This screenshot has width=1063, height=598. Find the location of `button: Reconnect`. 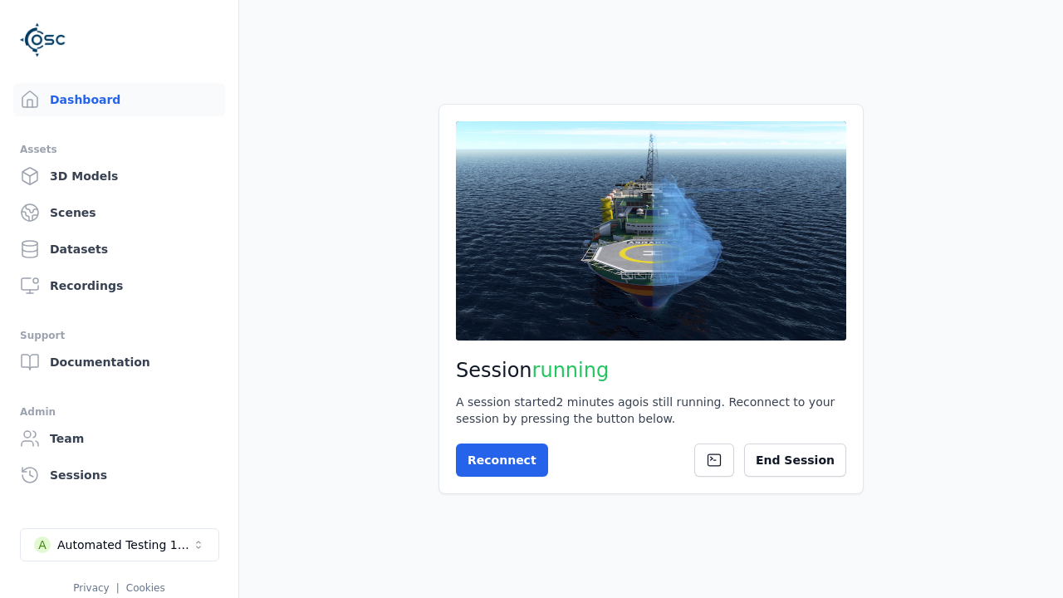

button: Reconnect is located at coordinates (501, 460).